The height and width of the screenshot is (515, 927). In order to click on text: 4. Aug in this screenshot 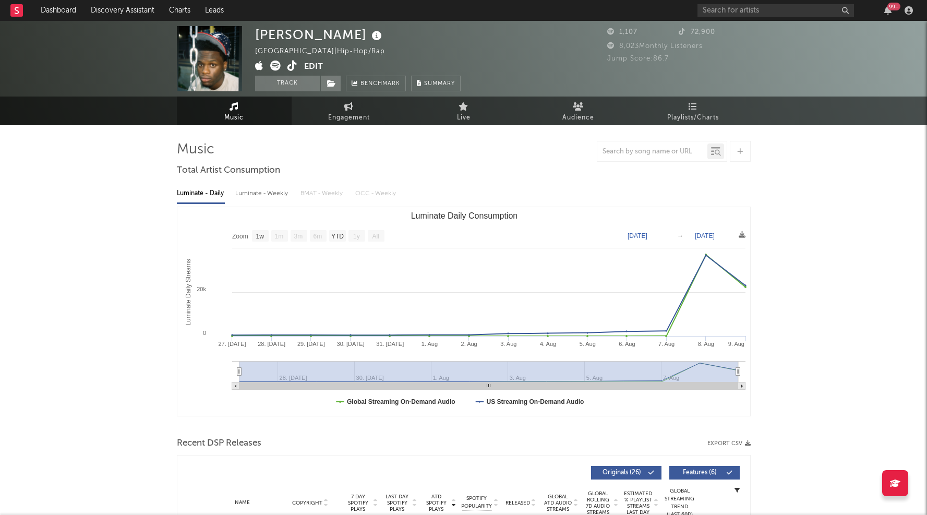, I will do `click(547, 344)`.